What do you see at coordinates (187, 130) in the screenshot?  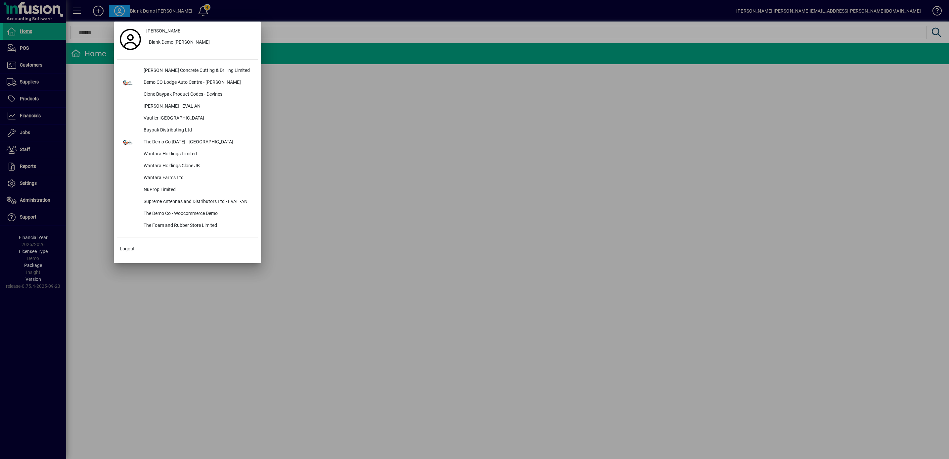 I see `button: Baypak Distributing Ltd` at bounding box center [187, 130].